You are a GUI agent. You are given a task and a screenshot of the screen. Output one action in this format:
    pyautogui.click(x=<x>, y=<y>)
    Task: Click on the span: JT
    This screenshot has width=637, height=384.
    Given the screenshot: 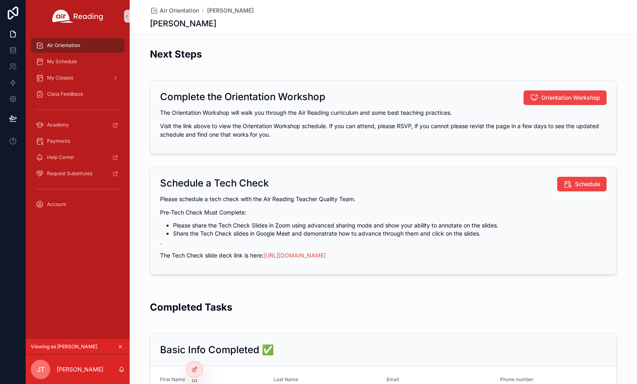 What is the action you would take?
    pyautogui.click(x=41, y=369)
    